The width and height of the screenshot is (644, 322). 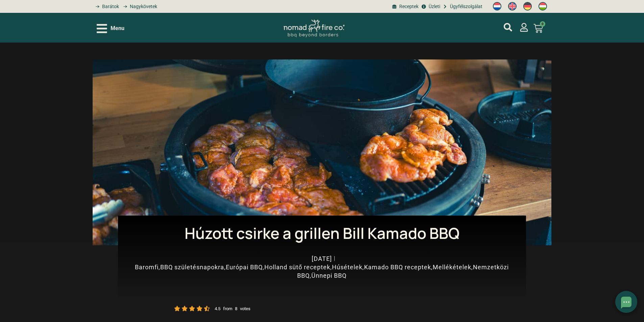 What do you see at coordinates (329, 276) in the screenshot?
I see `a: Ünnepi BBQ` at bounding box center [329, 276].